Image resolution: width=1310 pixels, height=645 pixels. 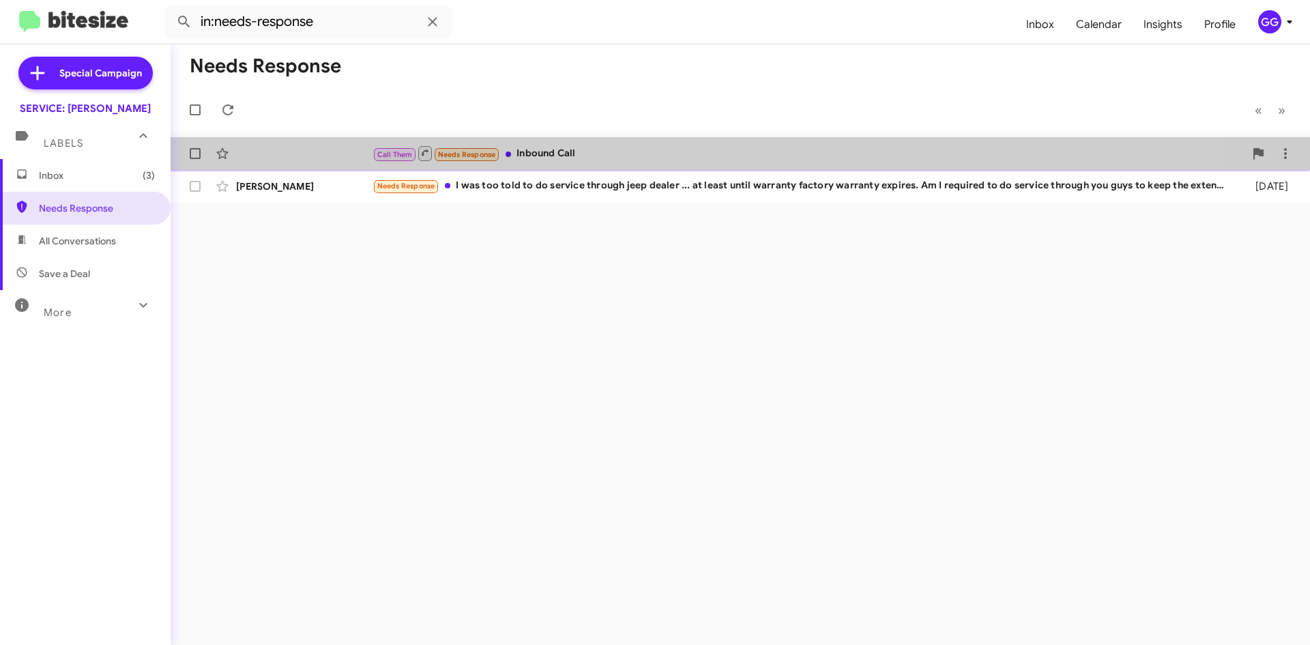 I want to click on nav: Page navigation example, so click(x=1271, y=110).